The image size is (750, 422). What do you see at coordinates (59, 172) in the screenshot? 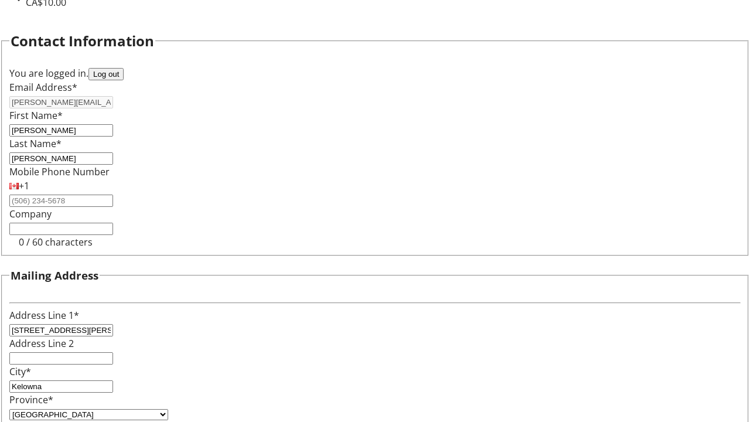
I see `label: Mobile Phone Number` at bounding box center [59, 172].